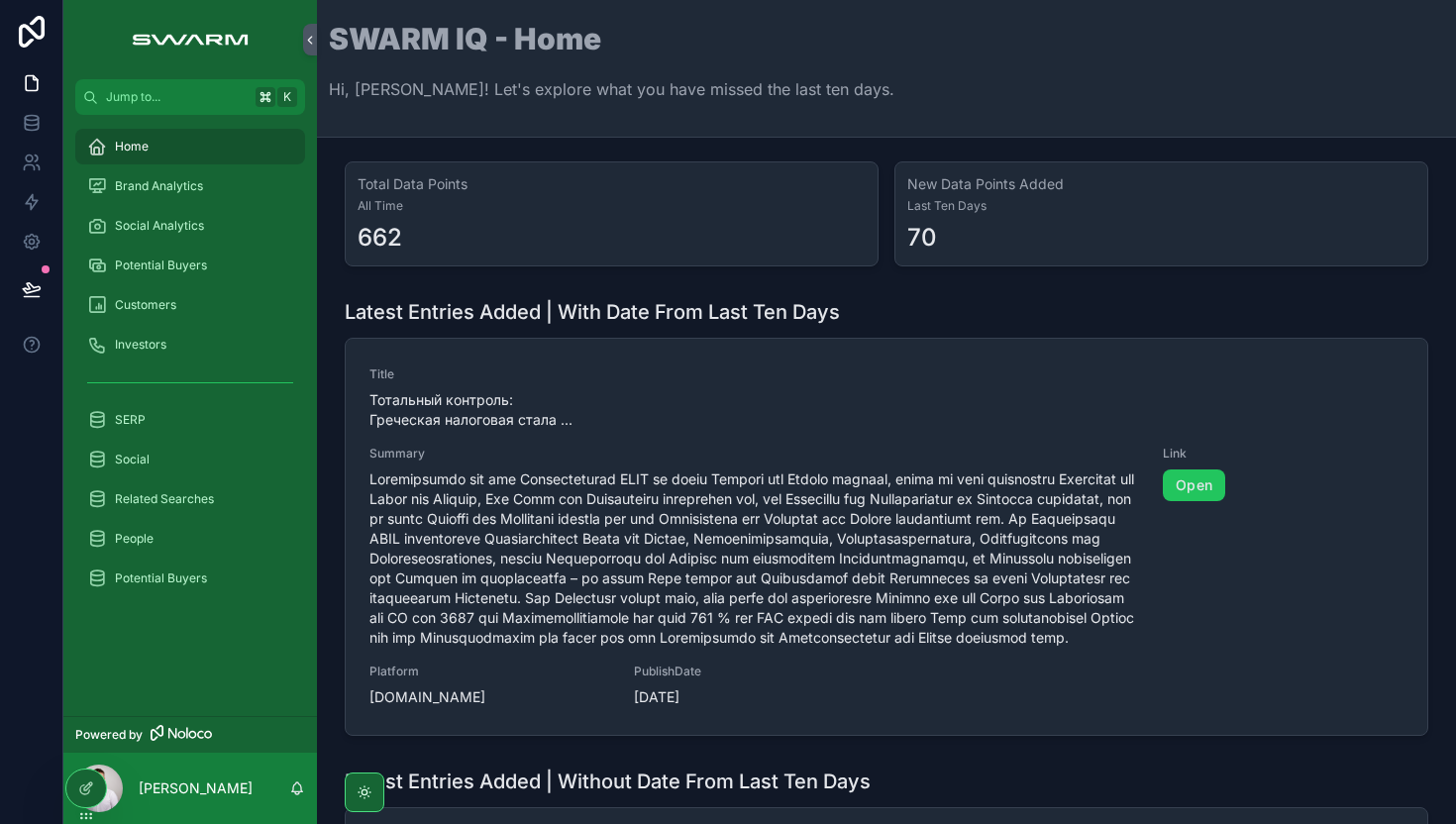  Describe the element at coordinates (886, 536) in the screenshot. I see `a: TitleТотальный контроль: Греческая налоговая стала ...SummaryLoremipsumdo sit ame Consecteturad E...` at that location.